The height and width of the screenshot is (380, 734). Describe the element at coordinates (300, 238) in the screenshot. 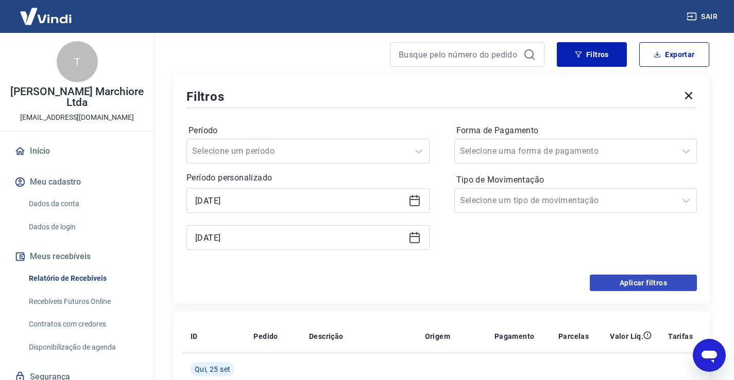

I see `input: Data final` at that location.